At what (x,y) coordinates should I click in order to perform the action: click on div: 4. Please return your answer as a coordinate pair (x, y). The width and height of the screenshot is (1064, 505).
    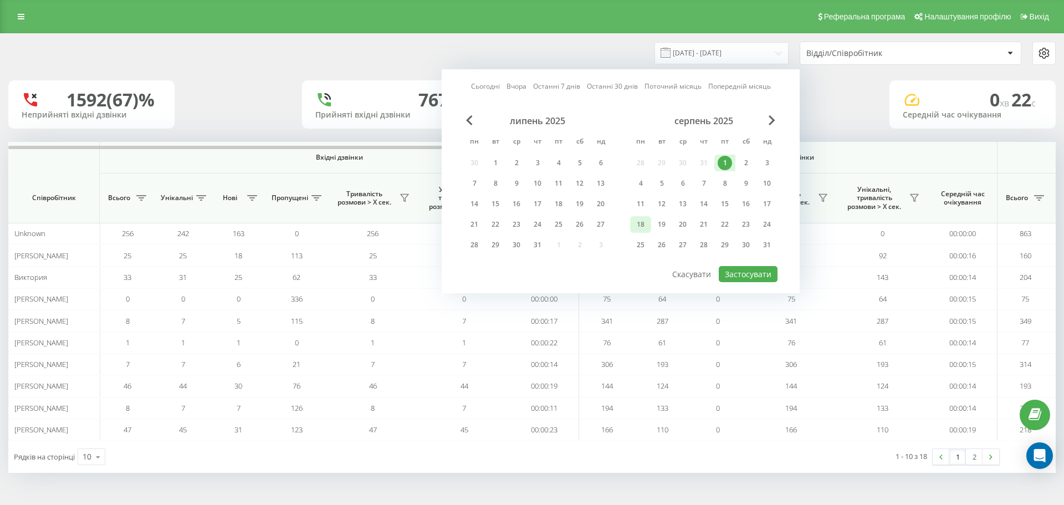
    Looking at the image, I should click on (559, 163).